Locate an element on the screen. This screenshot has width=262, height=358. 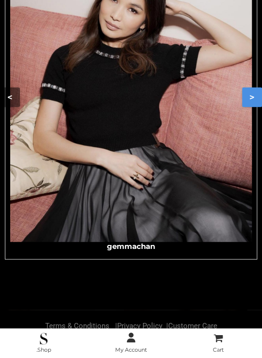
a: Customer Care is located at coordinates (193, 325).